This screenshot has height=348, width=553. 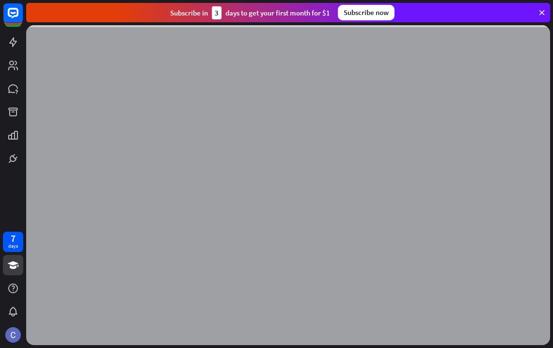 What do you see at coordinates (13, 242) in the screenshot?
I see `a: 7 days` at bounding box center [13, 242].